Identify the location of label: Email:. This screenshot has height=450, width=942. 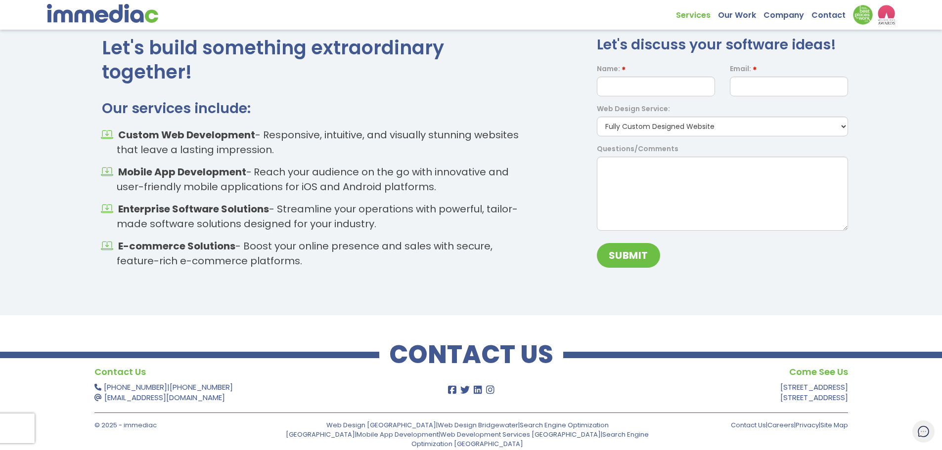
(740, 69).